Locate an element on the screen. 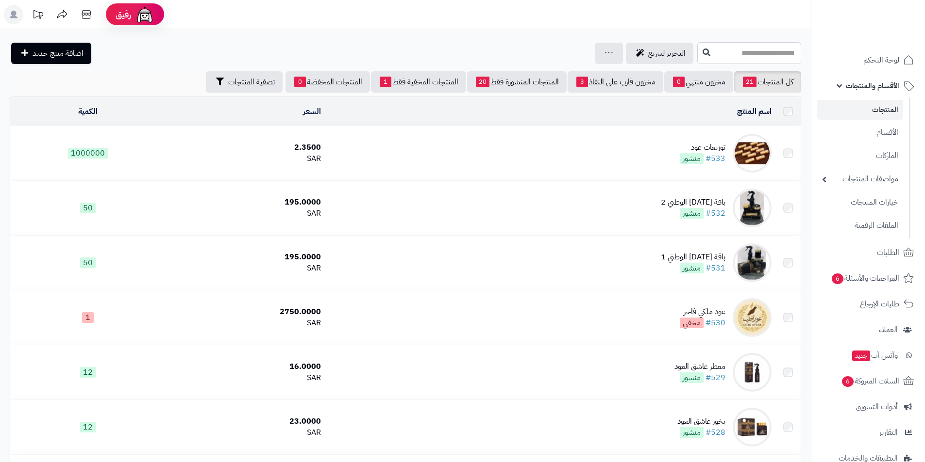 Image resolution: width=925 pixels, height=462 pixels. span: التقارير is located at coordinates (888, 433).